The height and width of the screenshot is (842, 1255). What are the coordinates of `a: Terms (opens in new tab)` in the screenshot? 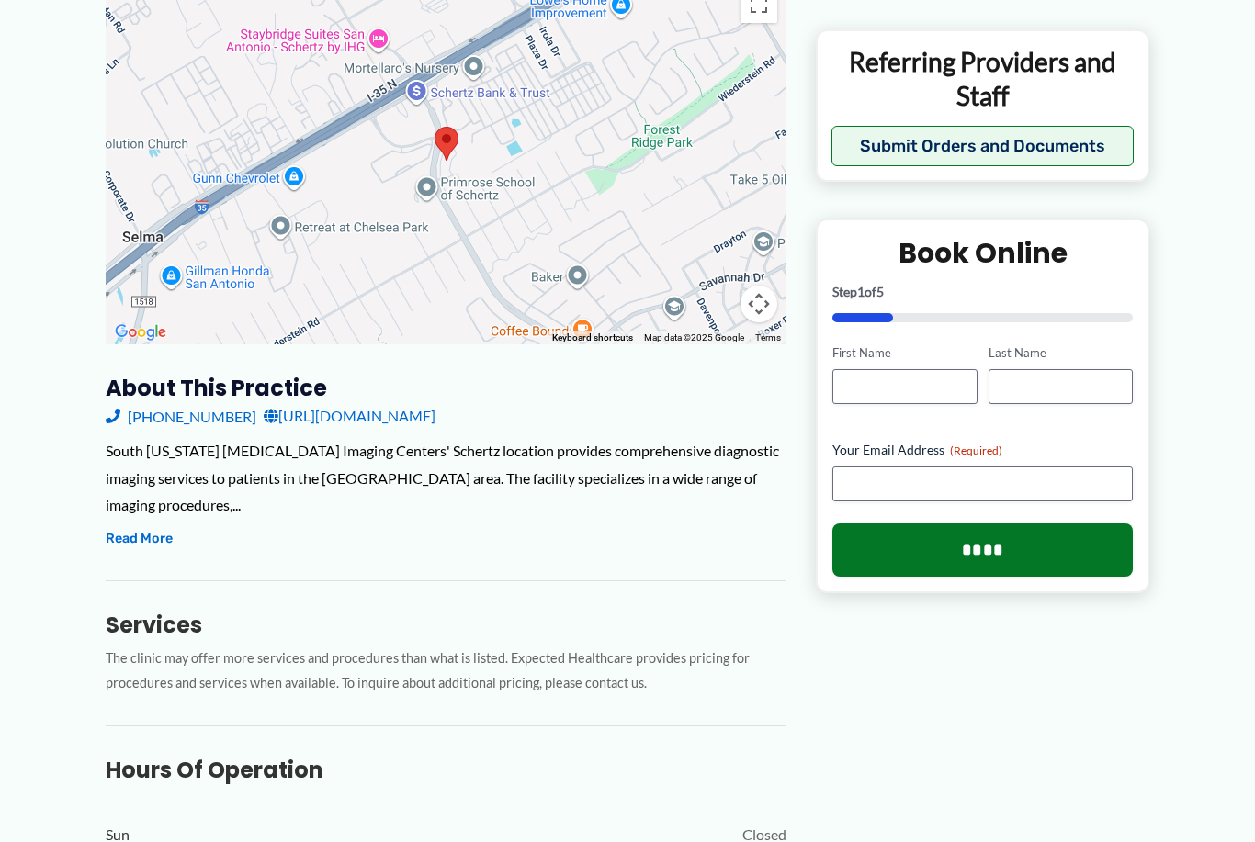 It's located at (768, 337).